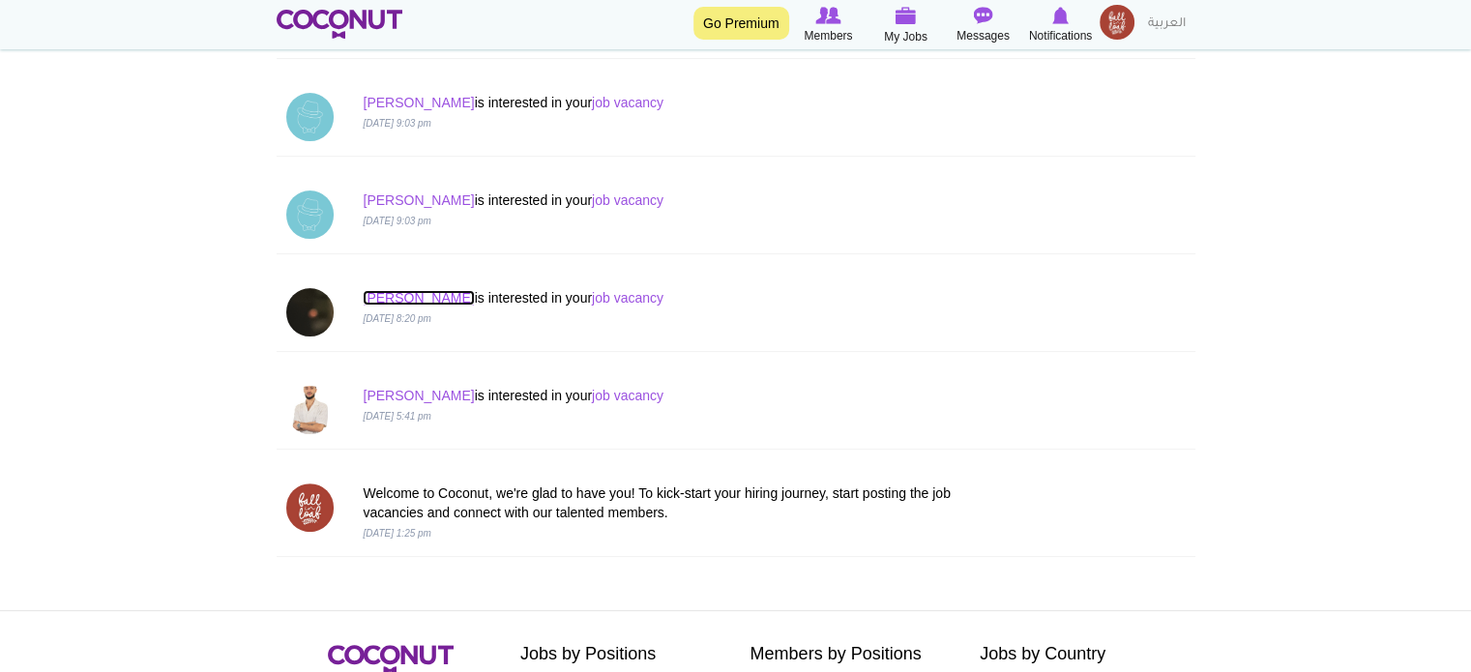 Image resolution: width=1471 pixels, height=672 pixels. What do you see at coordinates (829, 25) in the screenshot?
I see `a: Browse Members Members` at bounding box center [829, 25].